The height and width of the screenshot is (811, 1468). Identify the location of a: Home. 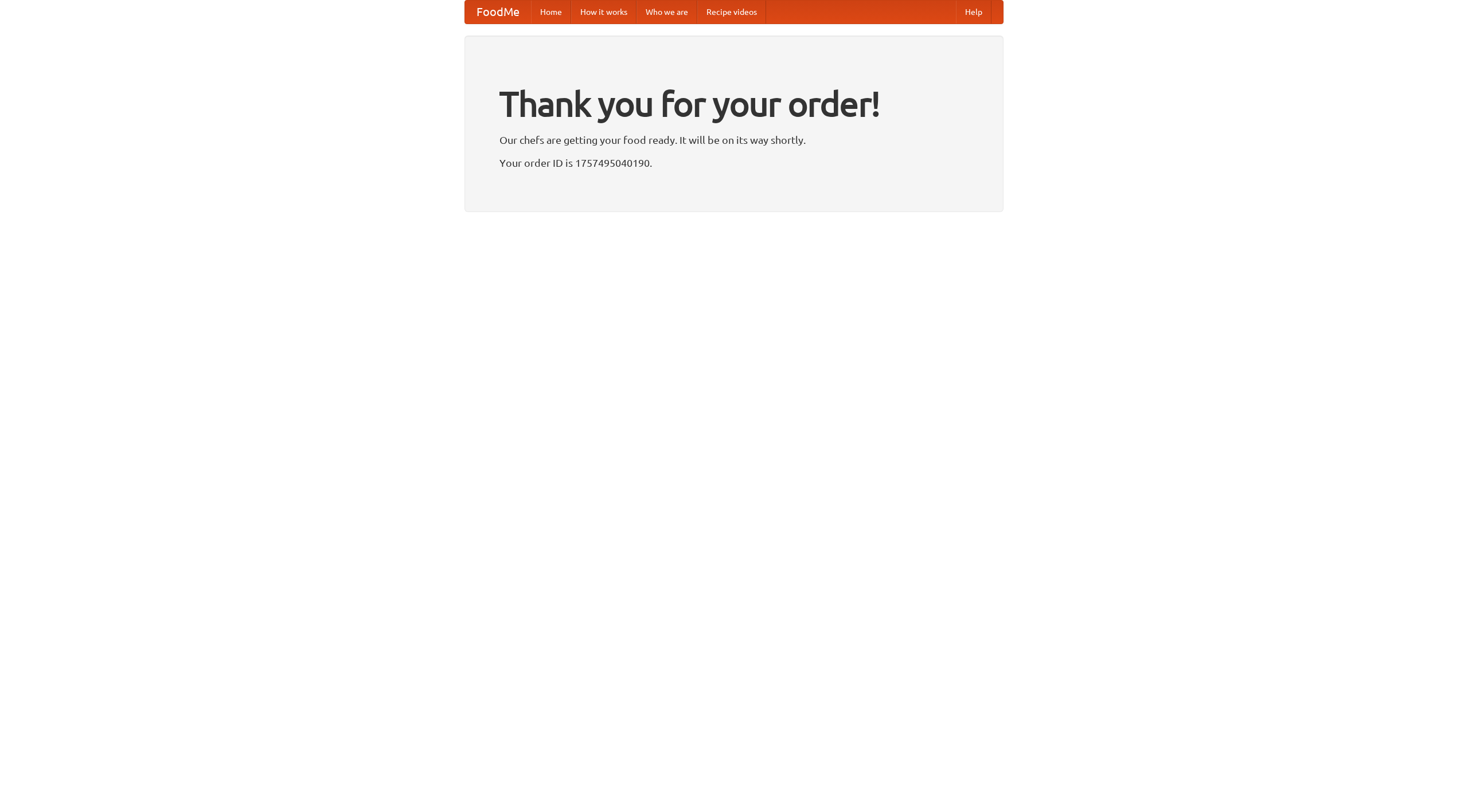
(551, 12).